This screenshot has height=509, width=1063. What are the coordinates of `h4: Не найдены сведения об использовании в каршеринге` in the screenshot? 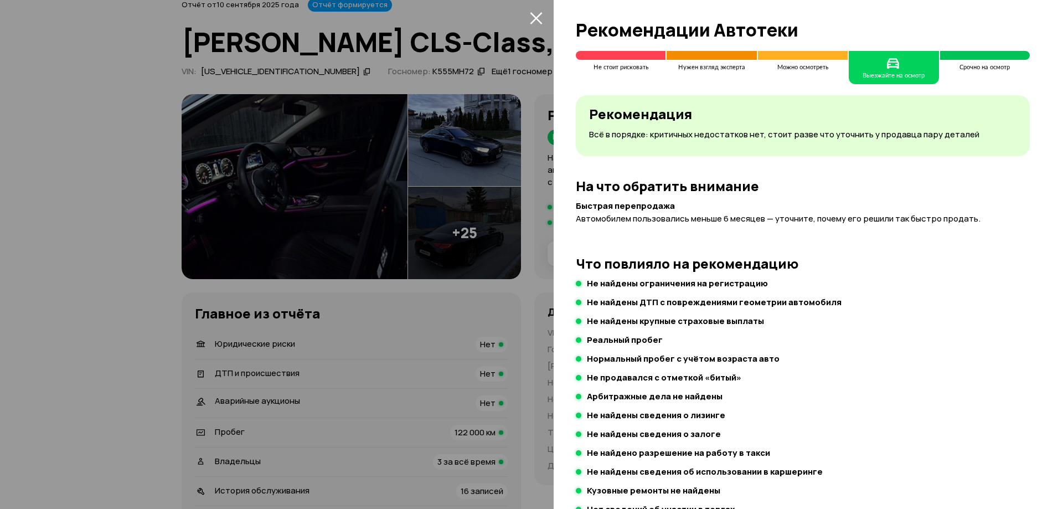 It's located at (705, 472).